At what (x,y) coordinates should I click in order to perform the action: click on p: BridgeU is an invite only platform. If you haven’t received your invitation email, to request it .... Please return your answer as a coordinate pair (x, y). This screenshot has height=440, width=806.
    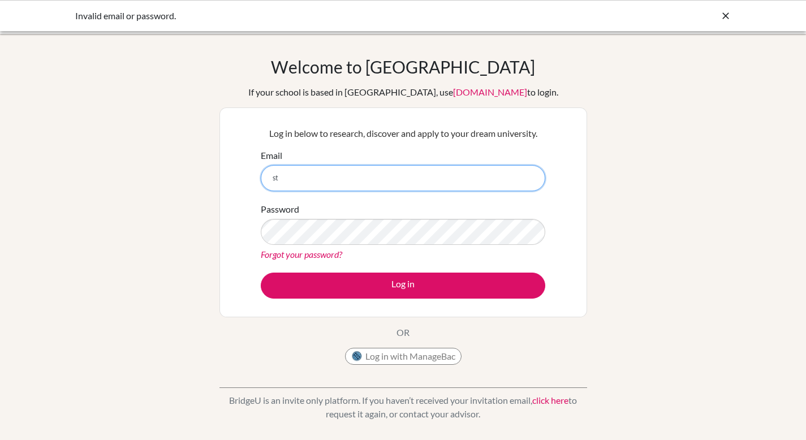
    Looking at the image, I should click on (403, 407).